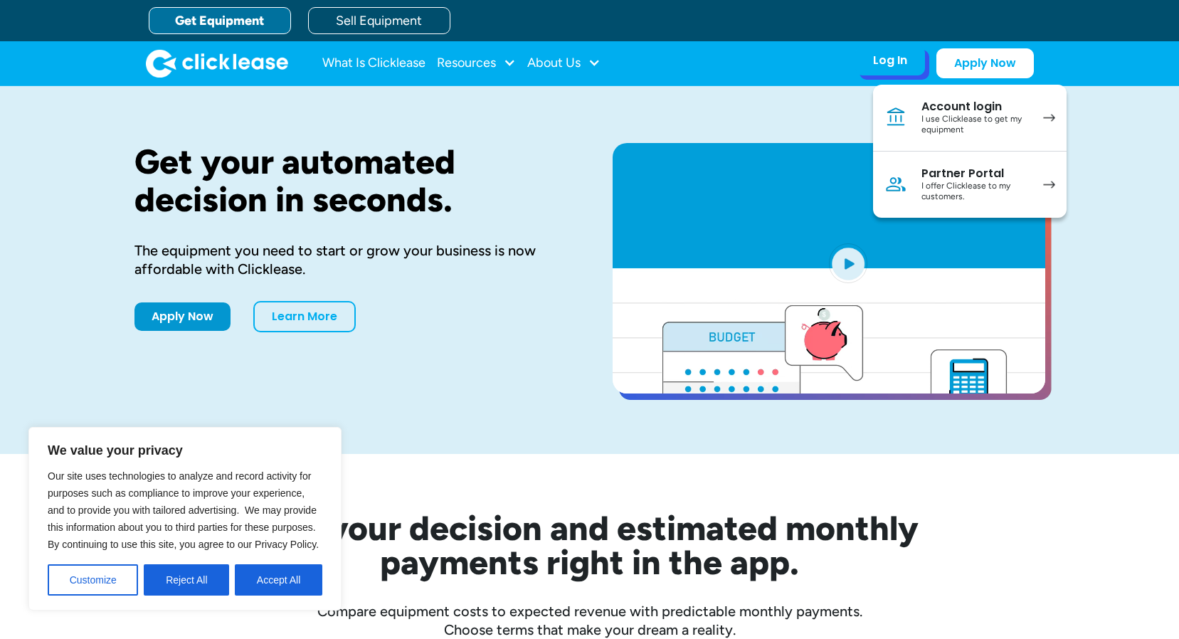 This screenshot has height=639, width=1179. What do you see at coordinates (829, 268) in the screenshot?
I see `a: open lightbox` at bounding box center [829, 268].